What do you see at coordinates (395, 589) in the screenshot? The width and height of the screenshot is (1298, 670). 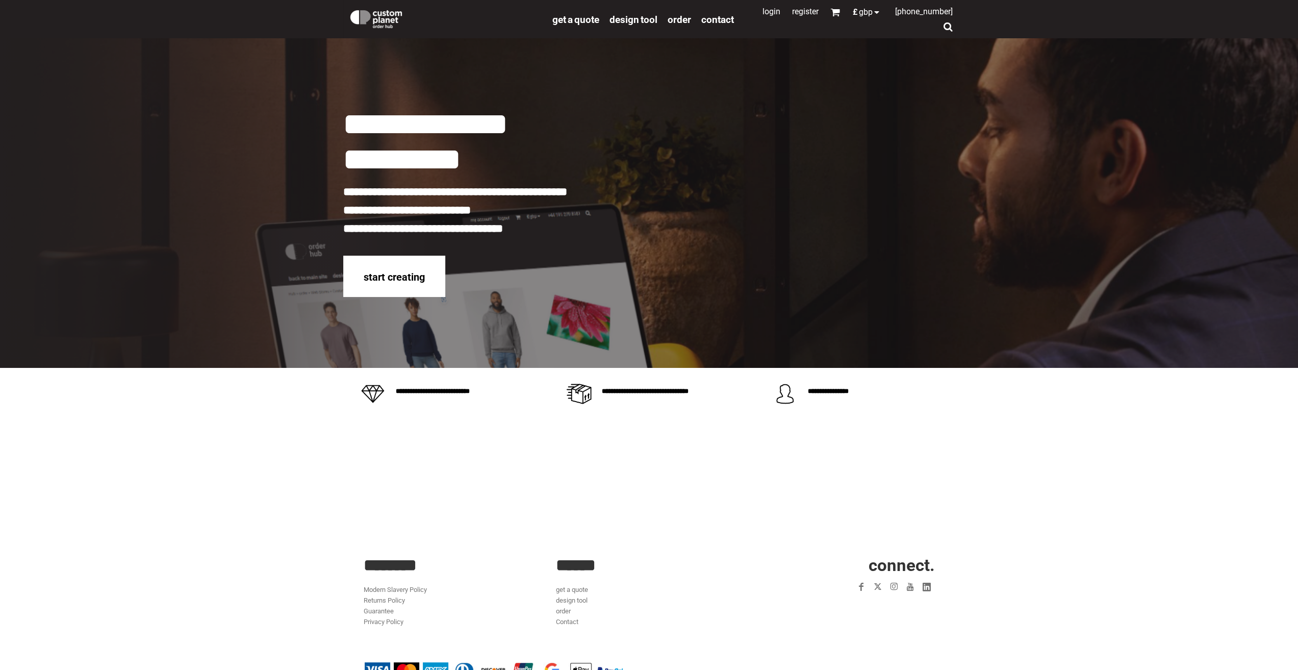 I see `a: Modern Slavery Policy` at bounding box center [395, 589].